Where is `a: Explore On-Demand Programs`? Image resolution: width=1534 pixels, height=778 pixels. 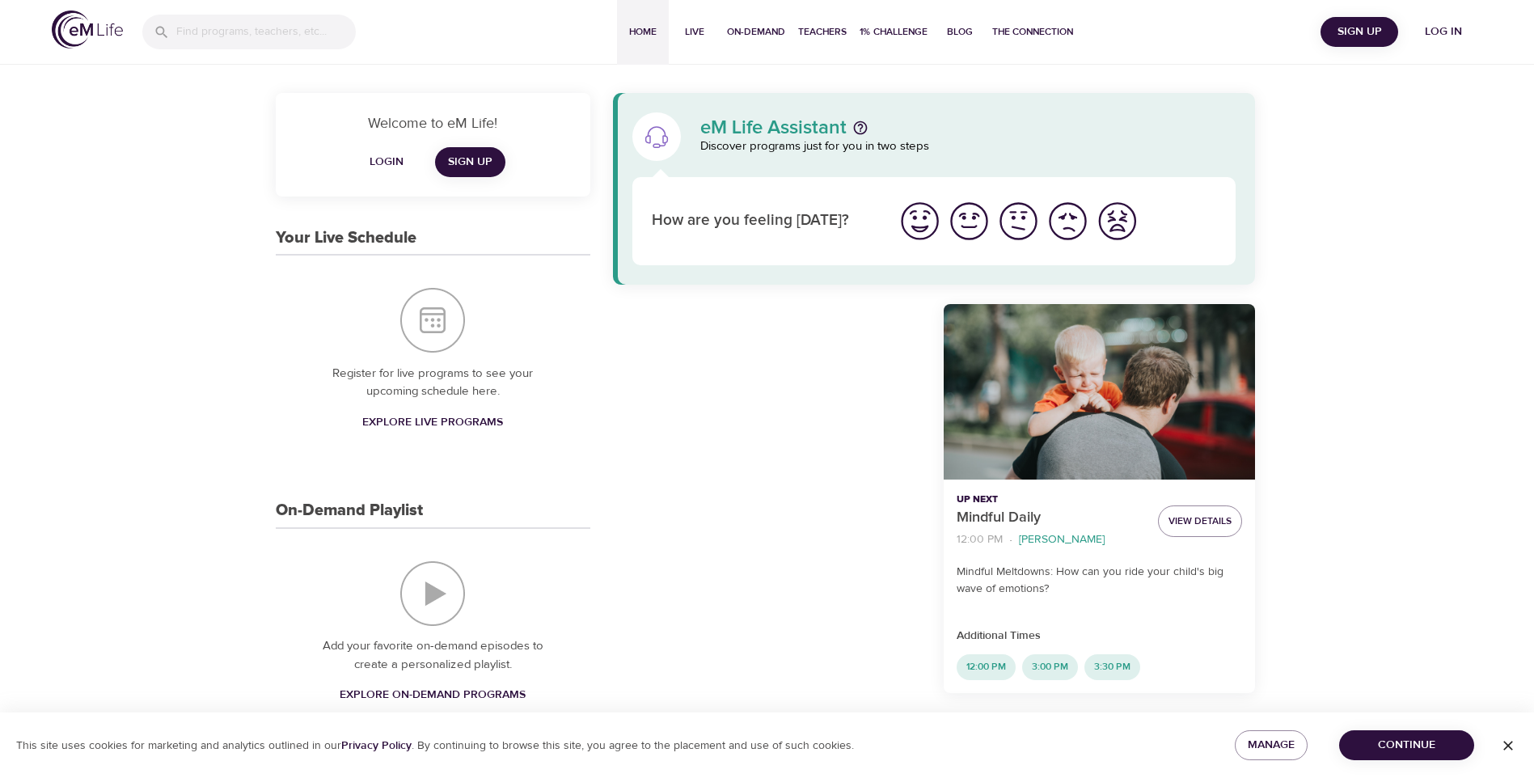
a: Explore On-Demand Programs is located at coordinates (433, 695).